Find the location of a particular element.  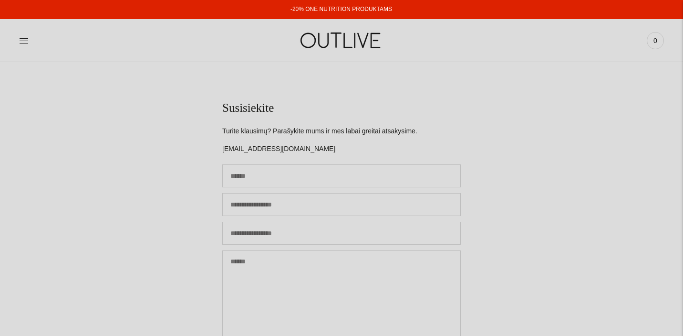

span: 0 is located at coordinates (656, 41).